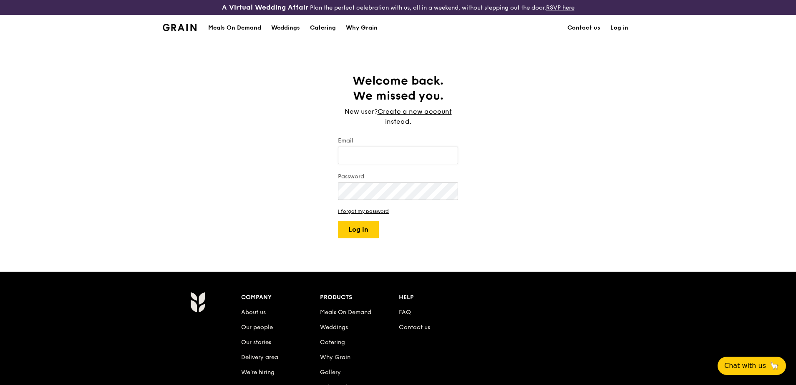  What do you see at coordinates (398, 8) in the screenshot?
I see `div: Plan the perfect celebration with us, all in a weekend, without stepping out the door.` at bounding box center [398, 8].